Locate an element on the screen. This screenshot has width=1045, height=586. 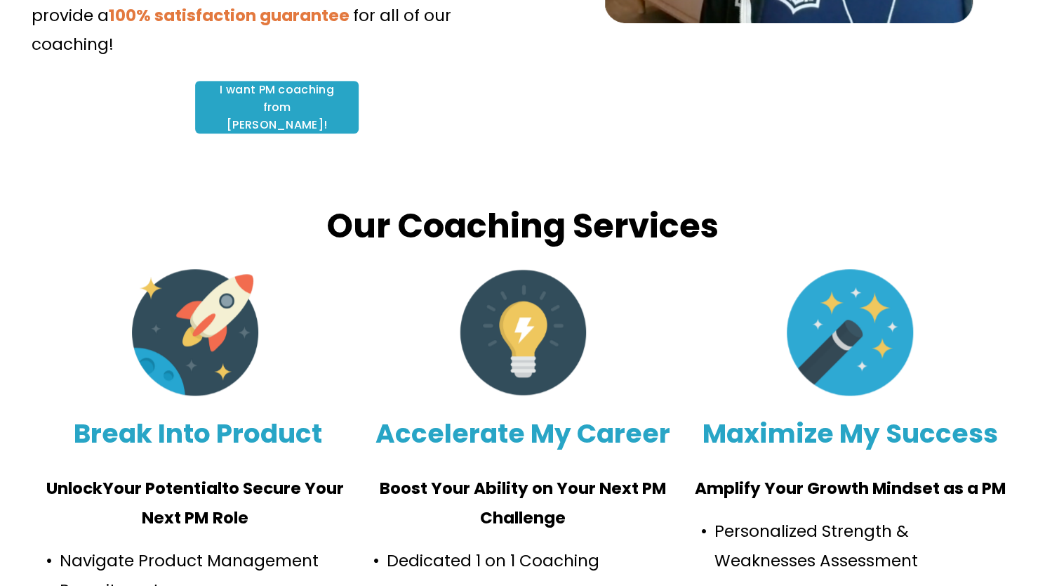
strong: Maximize My Success is located at coordinates (850, 433).